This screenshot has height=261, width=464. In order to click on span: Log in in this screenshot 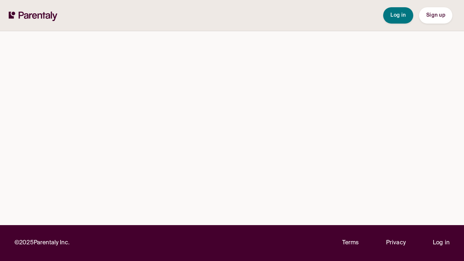, I will do `click(398, 15)`.